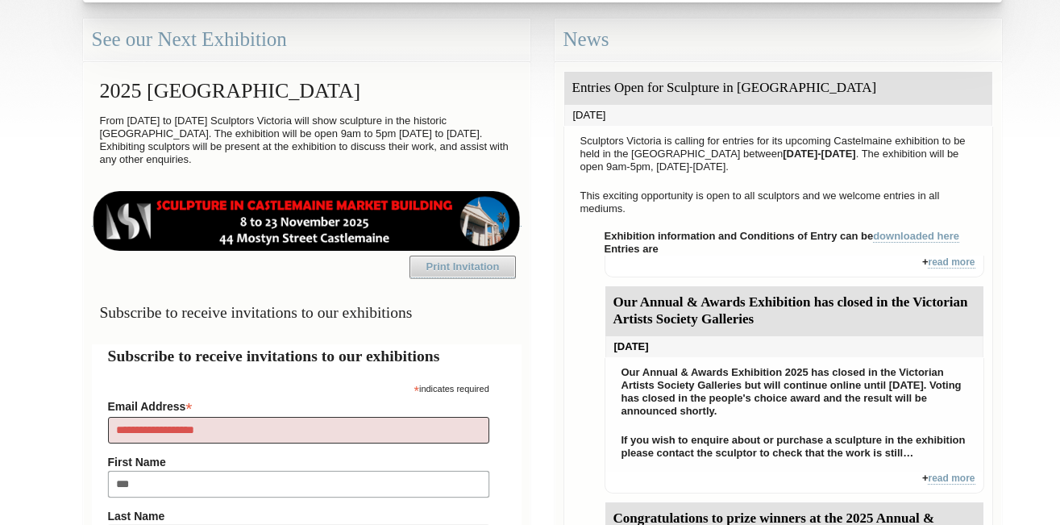  Describe the element at coordinates (306, 40) in the screenshot. I see `div: See our Next Exhibition` at that location.